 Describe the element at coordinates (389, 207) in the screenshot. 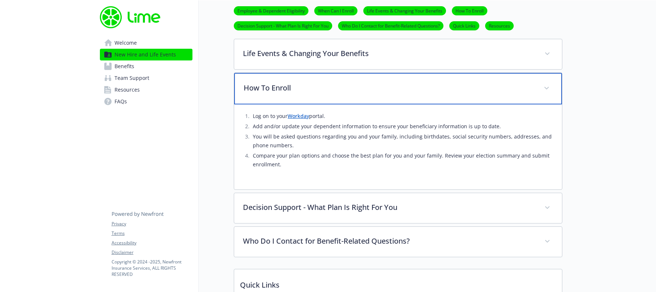

I see `p: Decision Support - What Plan Is Right For You` at that location.